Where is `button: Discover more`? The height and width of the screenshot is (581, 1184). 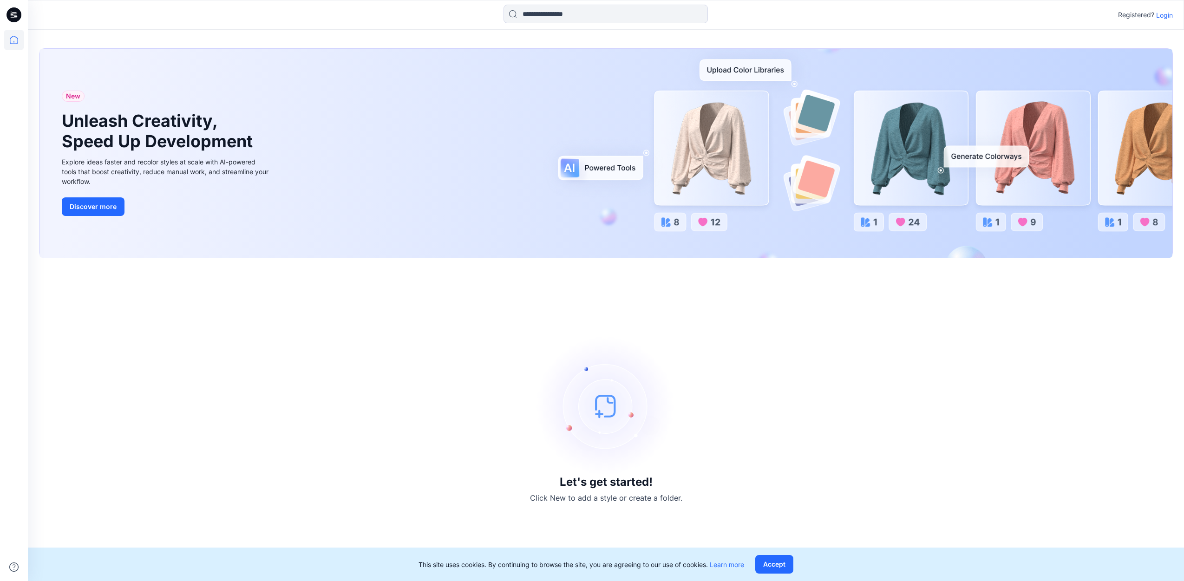 button: Discover more is located at coordinates (93, 207).